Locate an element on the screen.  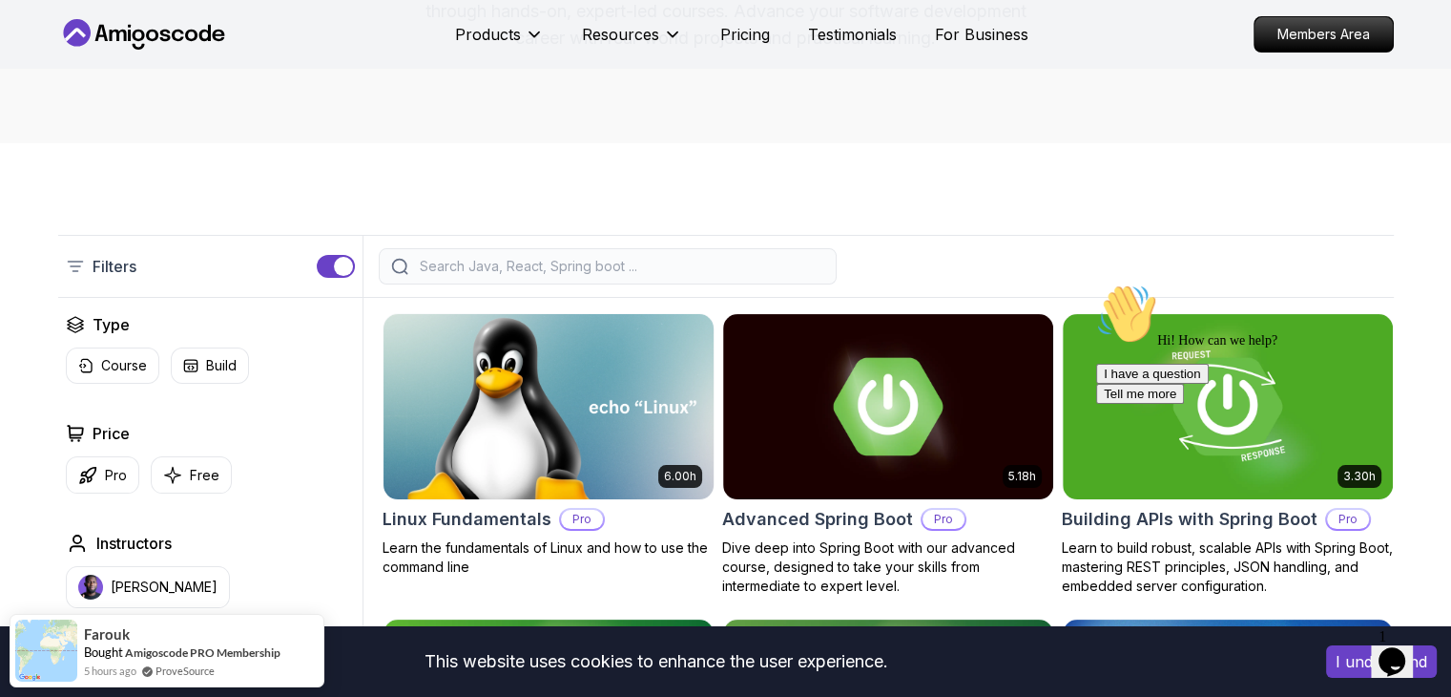
p: 6.00h is located at coordinates (680, 476).